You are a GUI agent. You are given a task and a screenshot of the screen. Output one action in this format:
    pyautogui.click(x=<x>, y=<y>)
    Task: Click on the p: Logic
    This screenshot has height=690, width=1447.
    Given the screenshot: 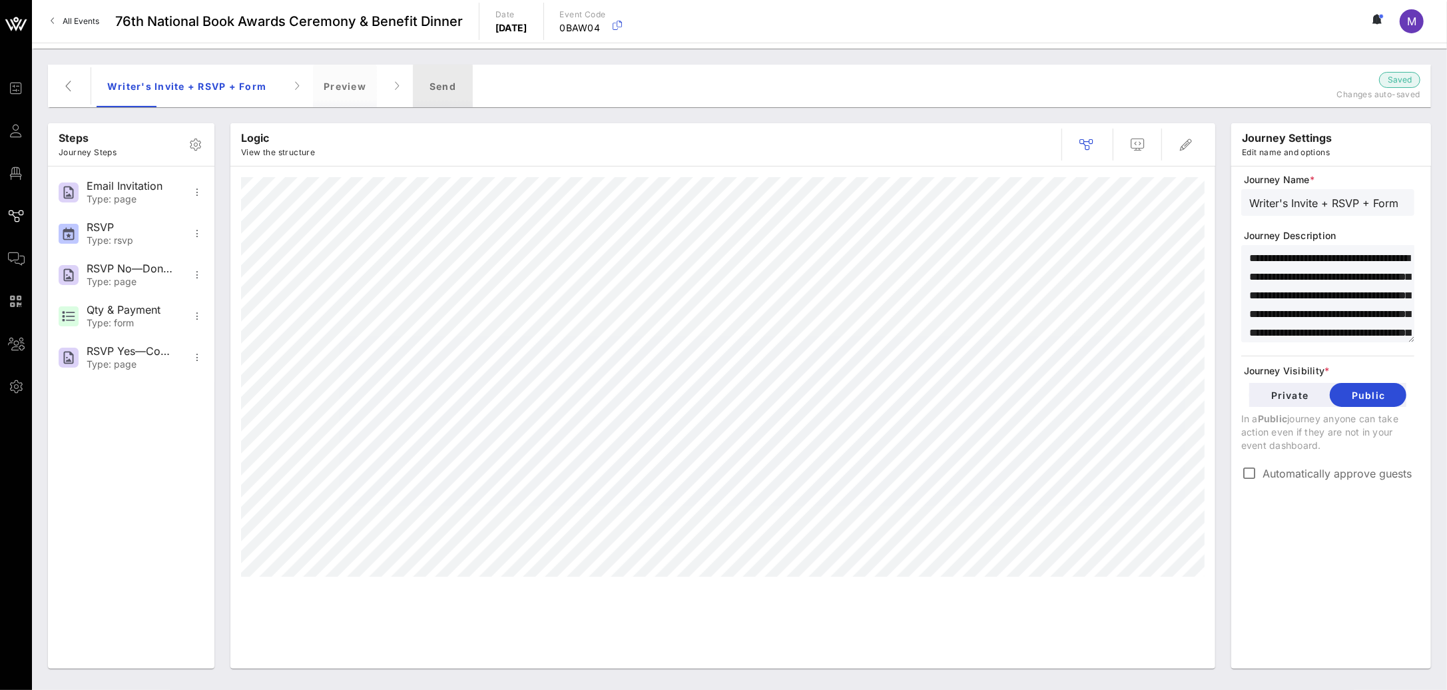 What is the action you would take?
    pyautogui.click(x=278, y=138)
    